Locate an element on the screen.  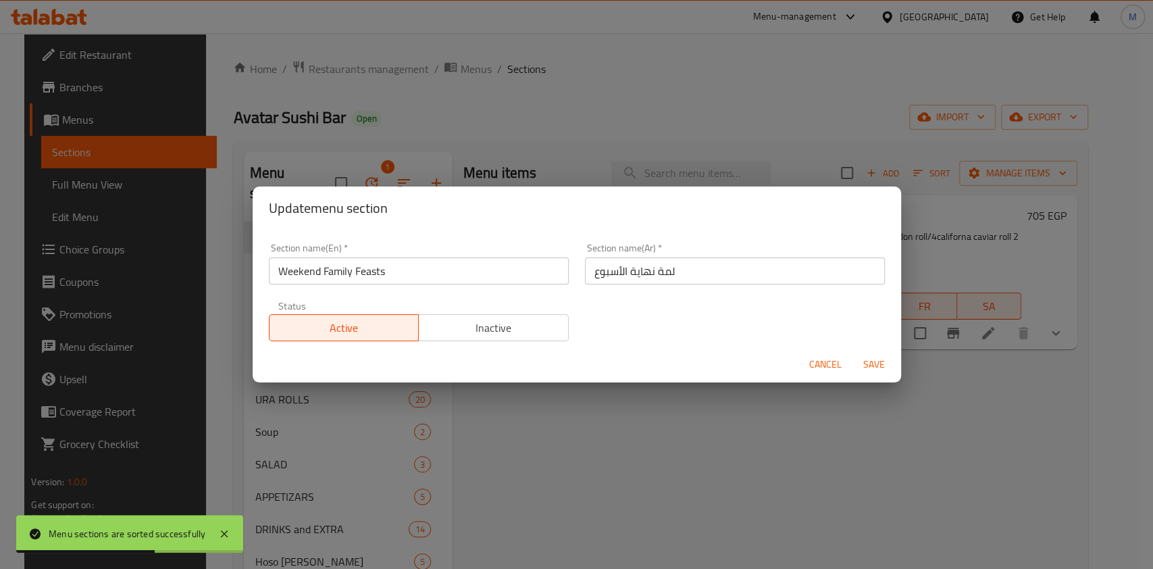
h2: Update menu section is located at coordinates (577, 208).